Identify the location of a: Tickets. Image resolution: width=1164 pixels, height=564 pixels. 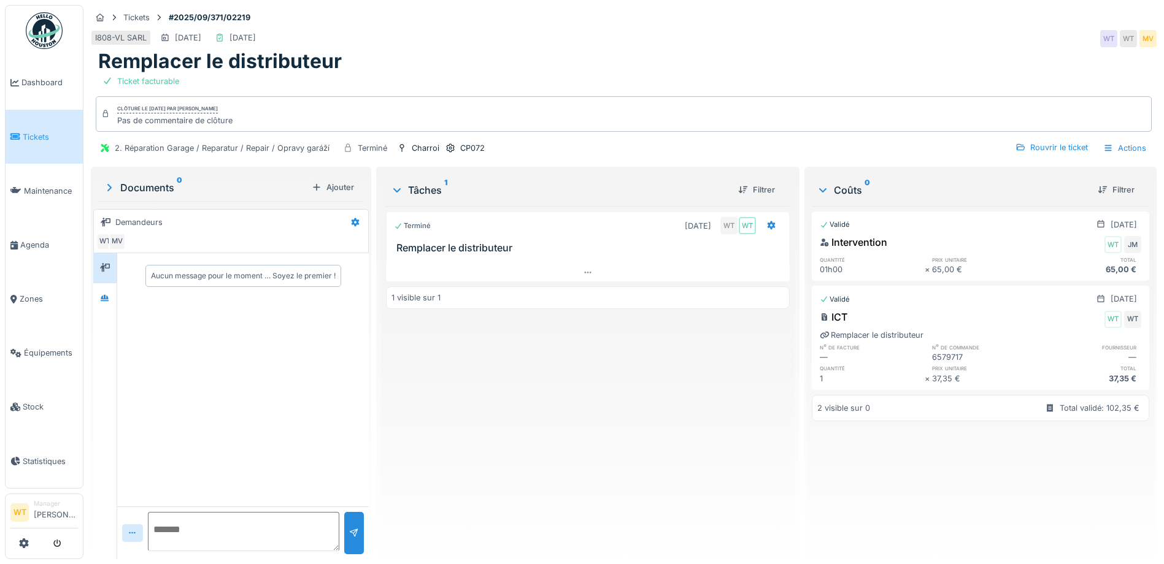
(44, 137).